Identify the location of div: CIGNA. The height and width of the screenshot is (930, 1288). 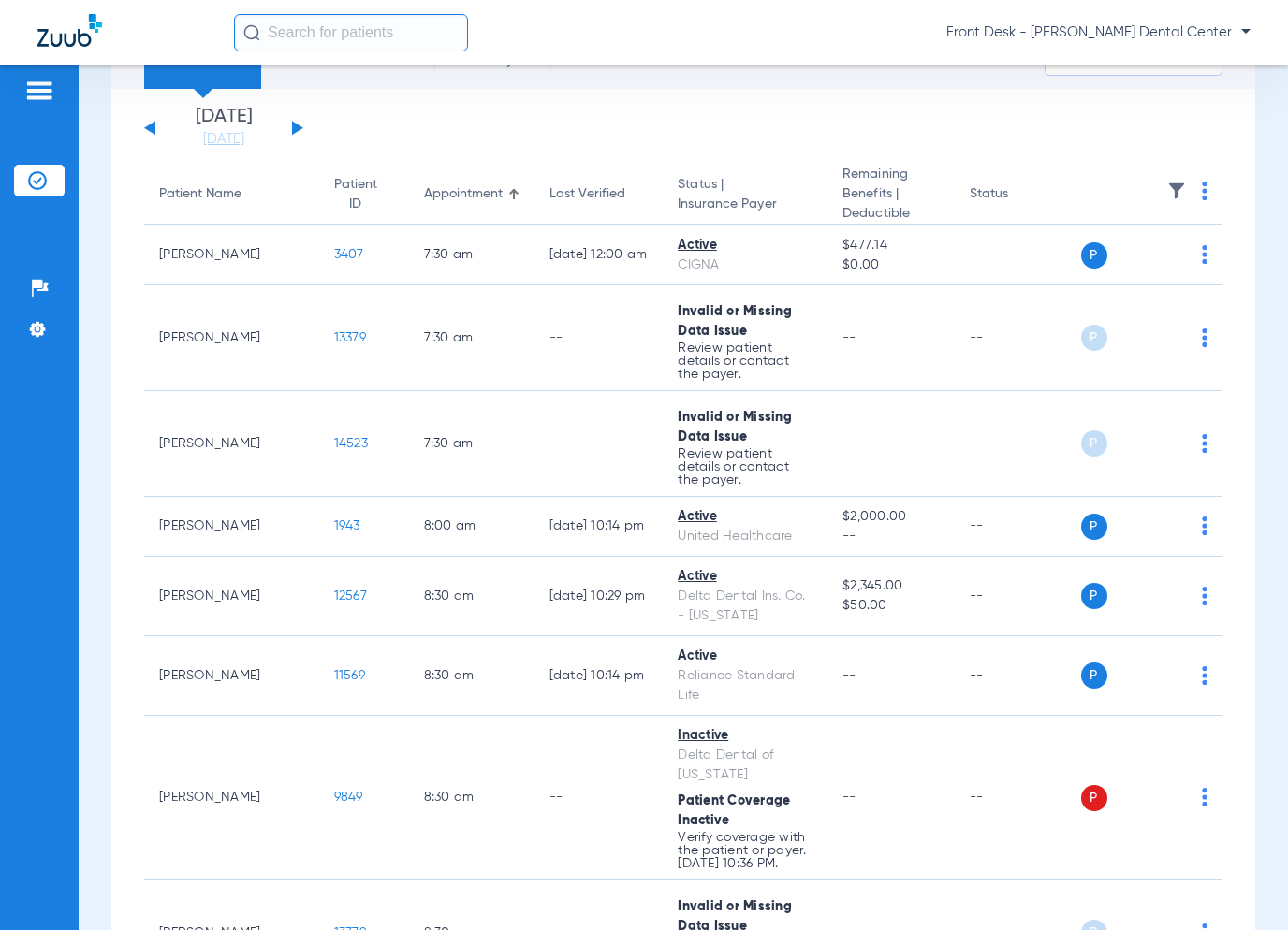
(745, 264).